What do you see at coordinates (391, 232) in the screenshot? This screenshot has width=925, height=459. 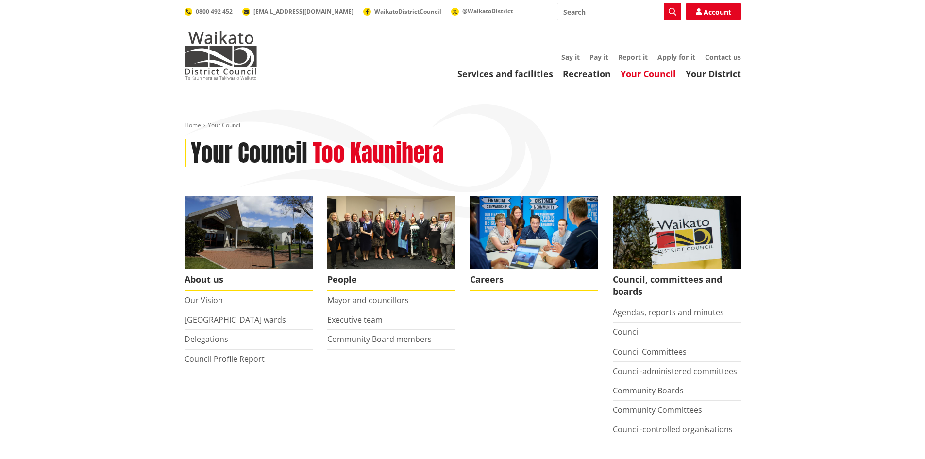 I see `img: 2022 Council` at bounding box center [391, 232].